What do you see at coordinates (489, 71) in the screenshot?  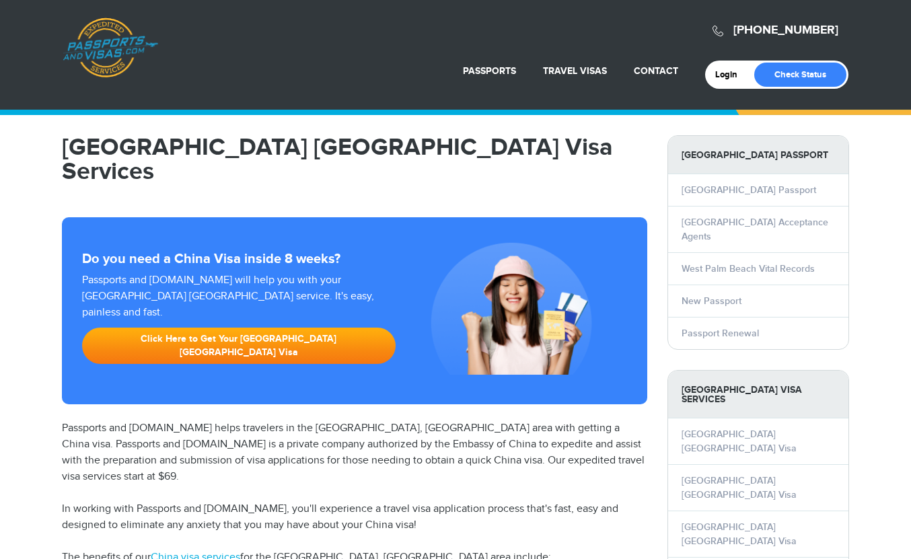 I see `a: Passports` at bounding box center [489, 71].